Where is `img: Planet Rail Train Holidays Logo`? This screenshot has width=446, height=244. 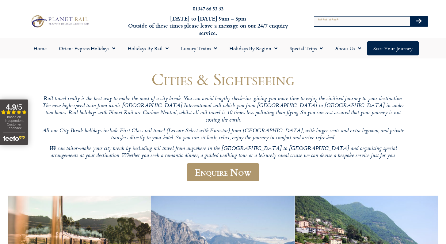
img: Planet Rail Train Holidays Logo is located at coordinates (59, 21).